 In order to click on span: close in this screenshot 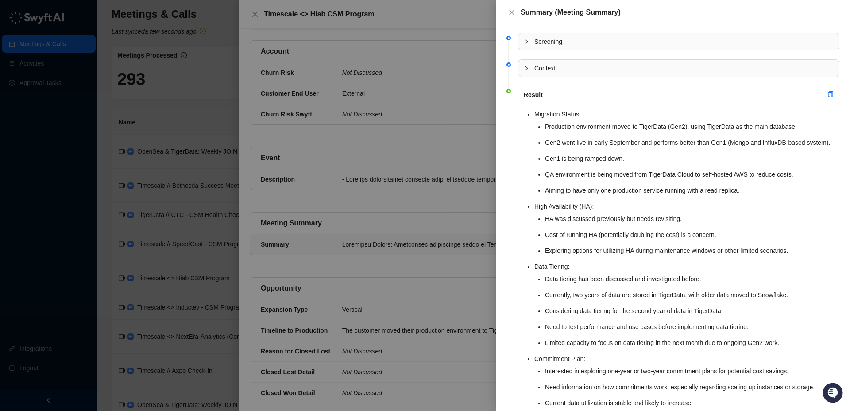, I will do `click(512, 12)`.